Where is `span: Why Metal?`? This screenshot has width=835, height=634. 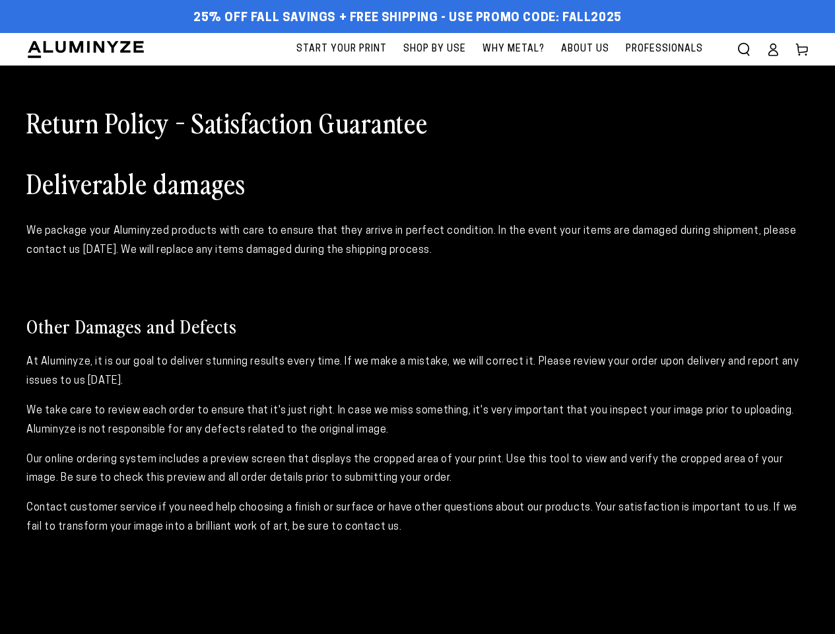
span: Why Metal? is located at coordinates (514, 49).